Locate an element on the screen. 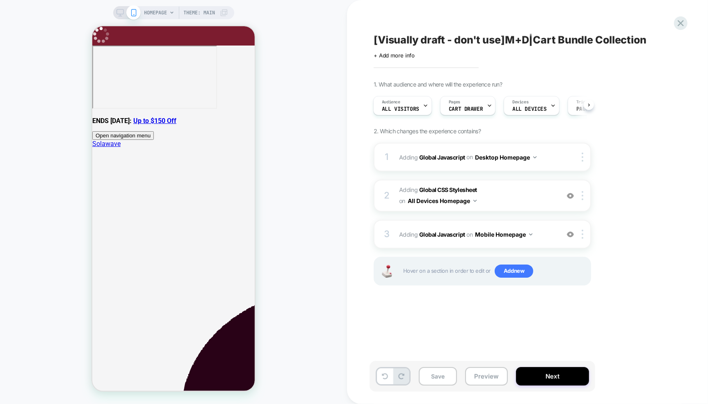  span: [Visually draft - don't use]M+D|Cart Bundle Collection is located at coordinates (510, 40).